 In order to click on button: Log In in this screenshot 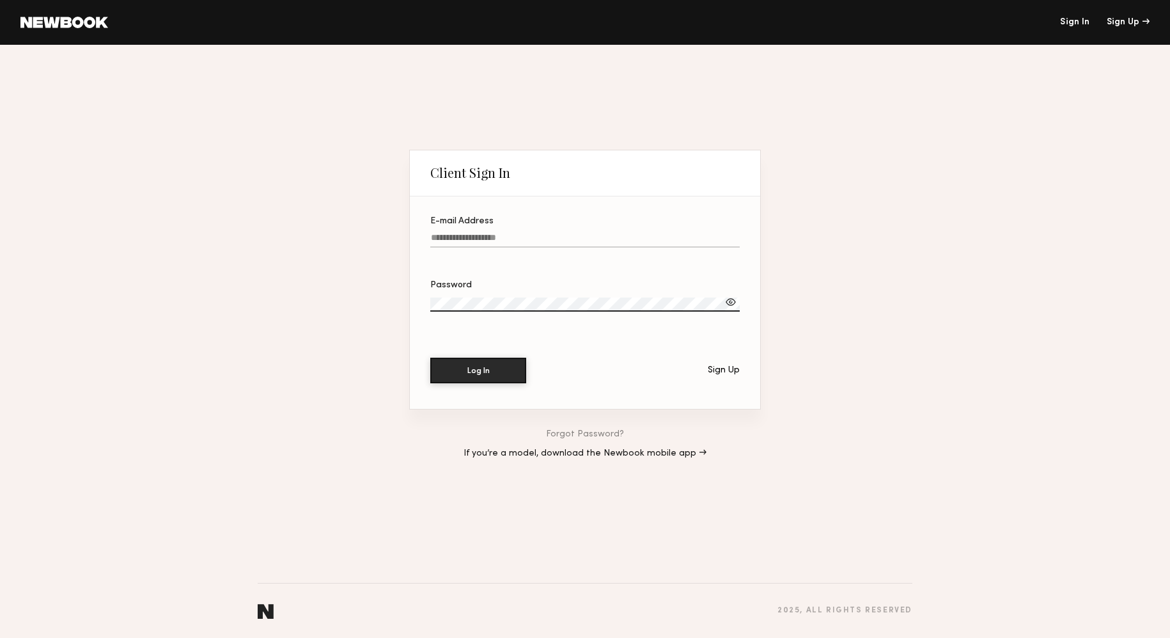, I will do `click(478, 370)`.